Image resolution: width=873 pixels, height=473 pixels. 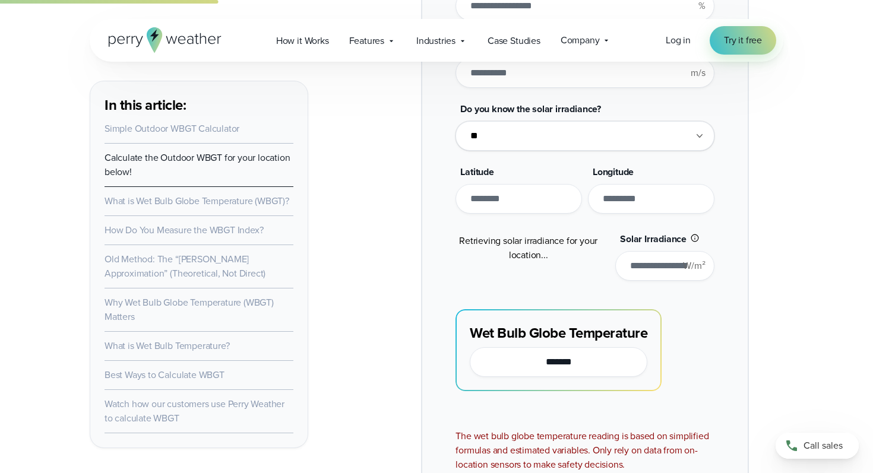 What do you see at coordinates (528, 248) in the screenshot?
I see `span: Retrieving solar irradiance for your location...` at bounding box center [528, 248].